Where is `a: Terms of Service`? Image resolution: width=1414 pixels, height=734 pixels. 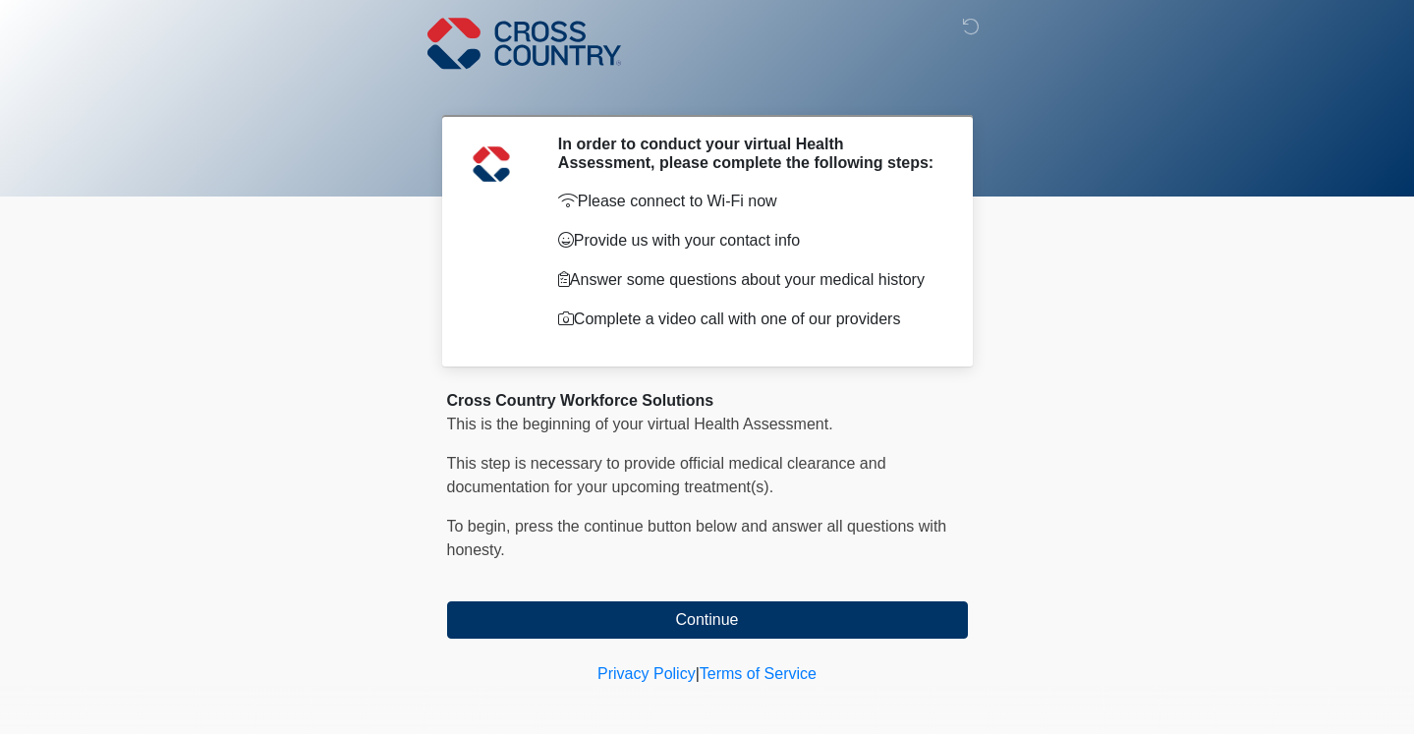 a: Terms of Service is located at coordinates (758, 673).